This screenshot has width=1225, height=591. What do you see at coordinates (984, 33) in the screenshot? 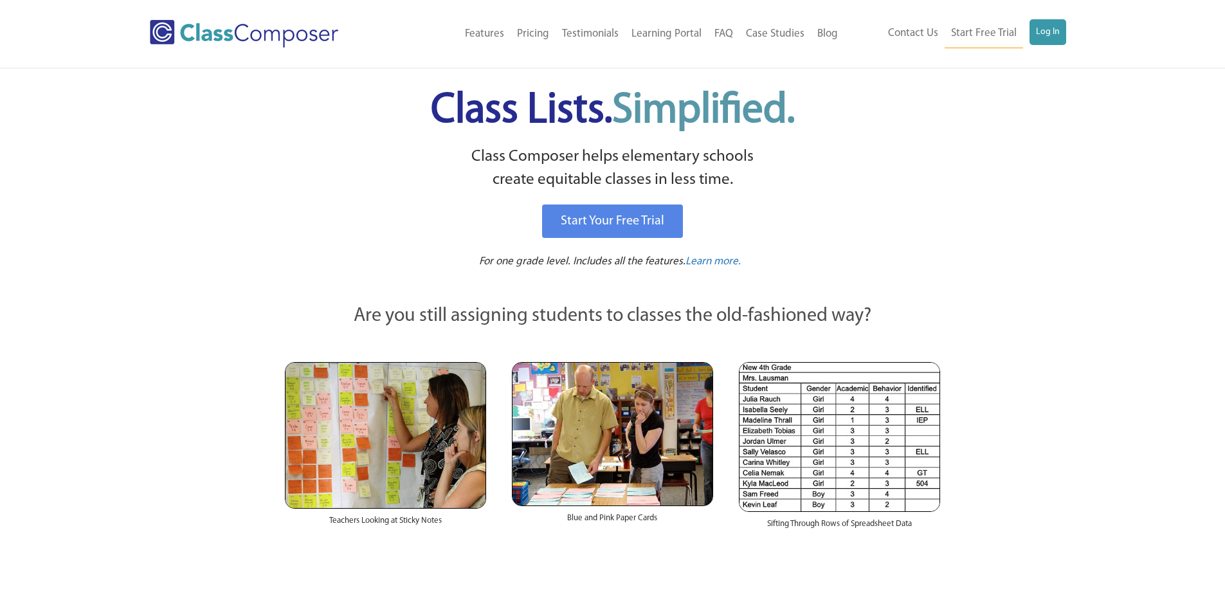
I see `a: Start Free Trial` at bounding box center [984, 33].